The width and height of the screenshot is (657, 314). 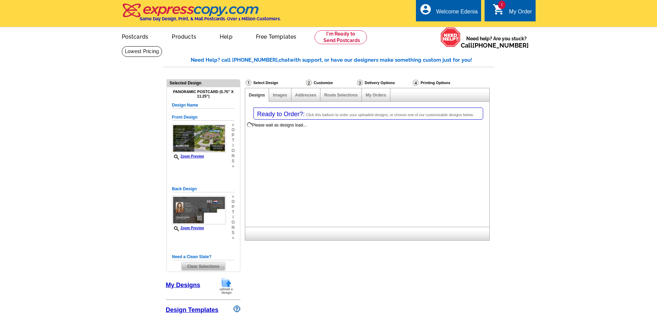 What do you see at coordinates (201, 15) in the screenshot?
I see `a: Same Day Design, Print, & Mail Postcards. Over 1 Million Customers.` at bounding box center [201, 15].